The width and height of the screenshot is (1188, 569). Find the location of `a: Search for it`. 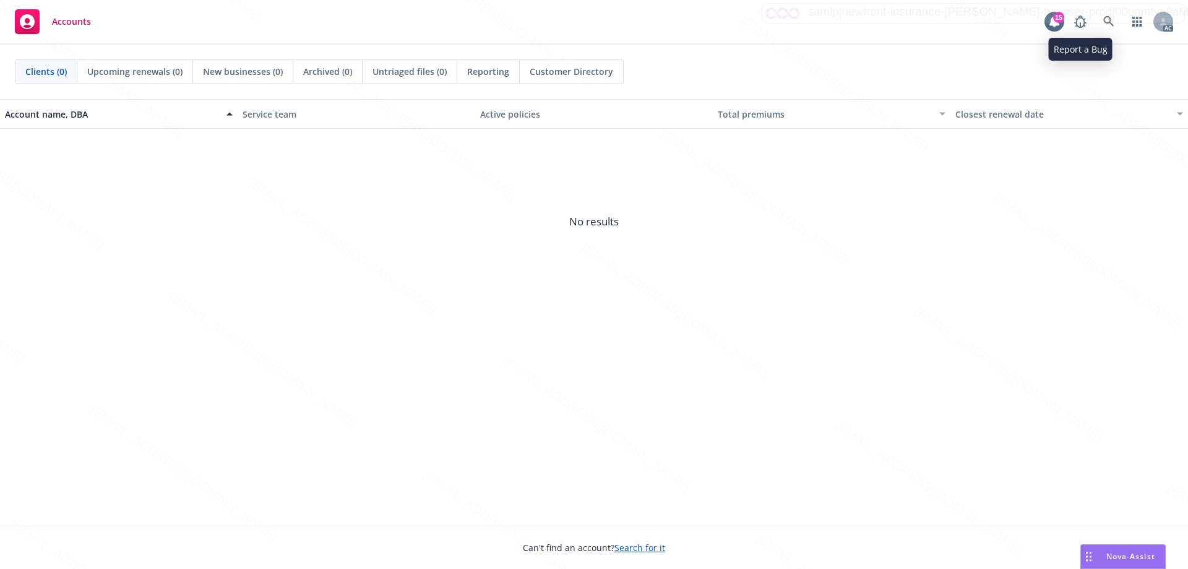

a: Search for it is located at coordinates (640, 547).